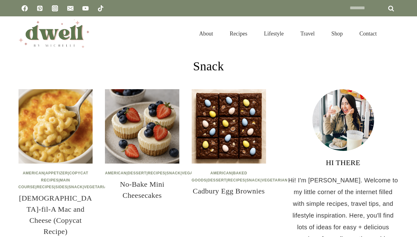  I want to click on a: Lifestyle, so click(274, 34).